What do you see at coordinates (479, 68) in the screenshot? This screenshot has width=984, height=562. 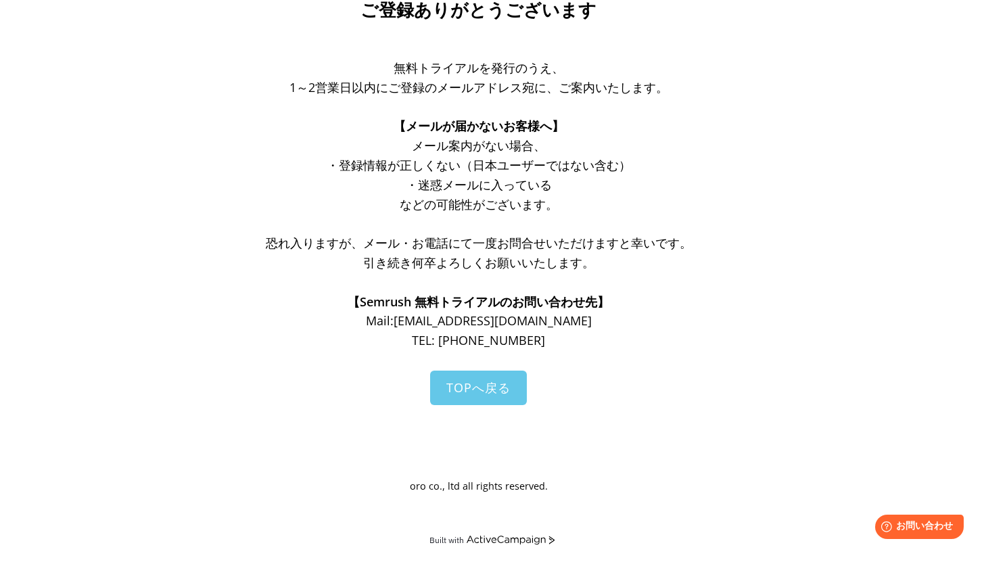 I see `span: 無料トライアルを発行のうえ、` at bounding box center [479, 68].